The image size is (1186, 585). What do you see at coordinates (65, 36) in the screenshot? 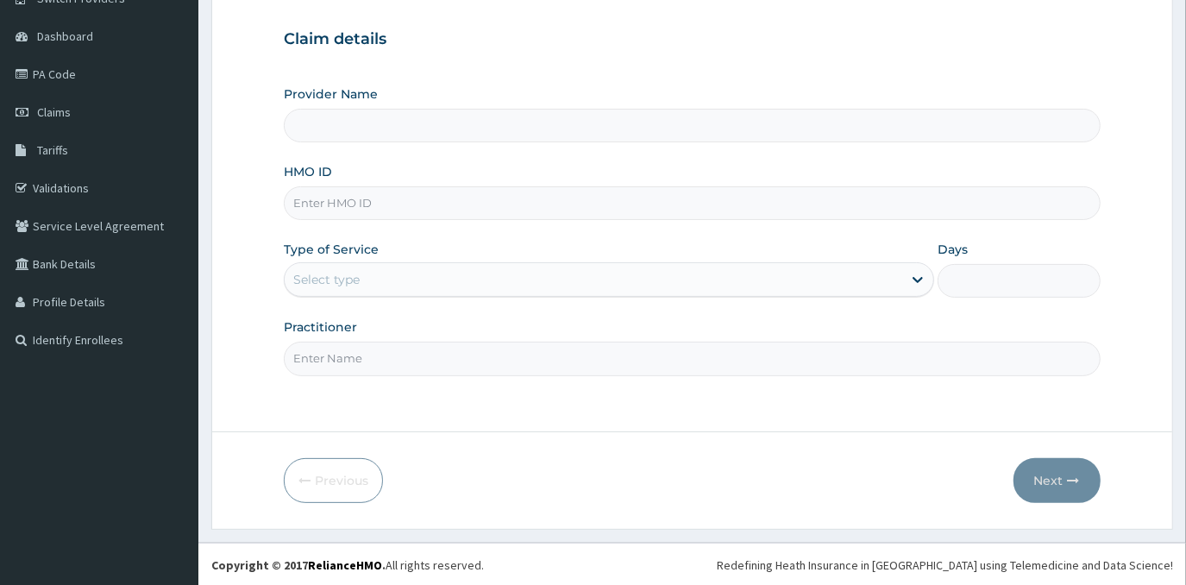
I see `span: Dashboard` at bounding box center [65, 36].